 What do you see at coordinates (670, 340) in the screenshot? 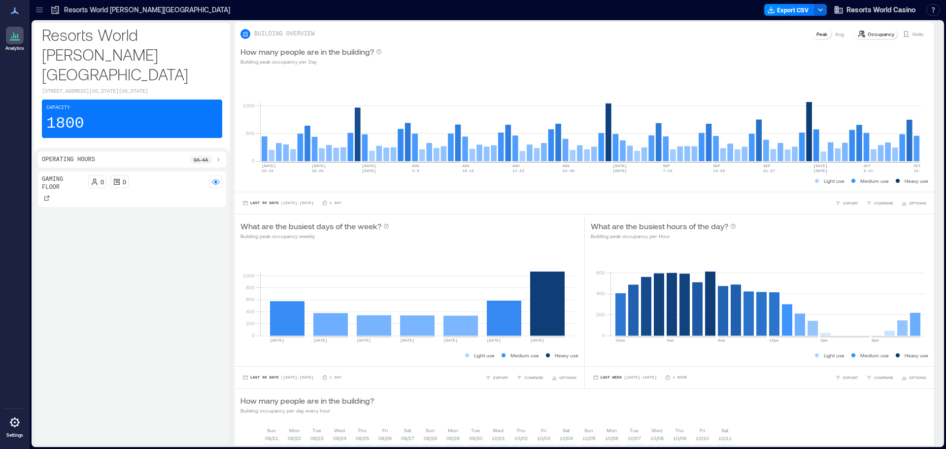
I see `text: 4am` at bounding box center [670, 340].